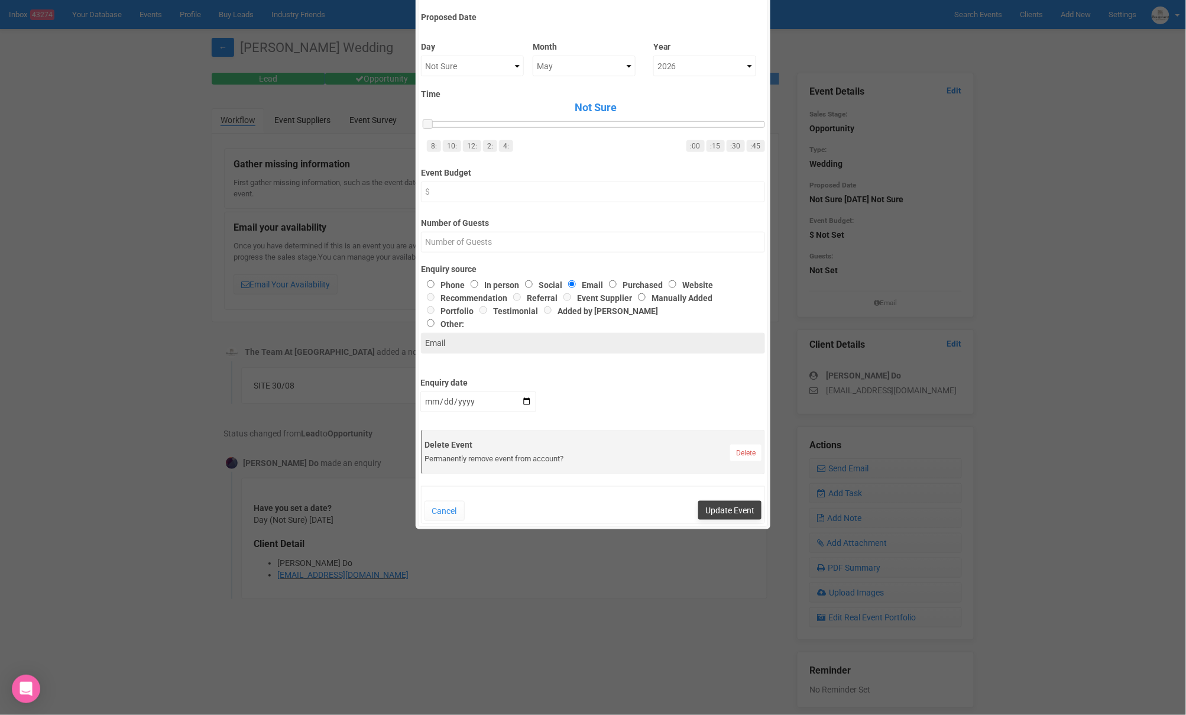 Image resolution: width=1186 pixels, height=715 pixels. What do you see at coordinates (593, 15) in the screenshot?
I see `label: Proposed Date` at bounding box center [593, 15].